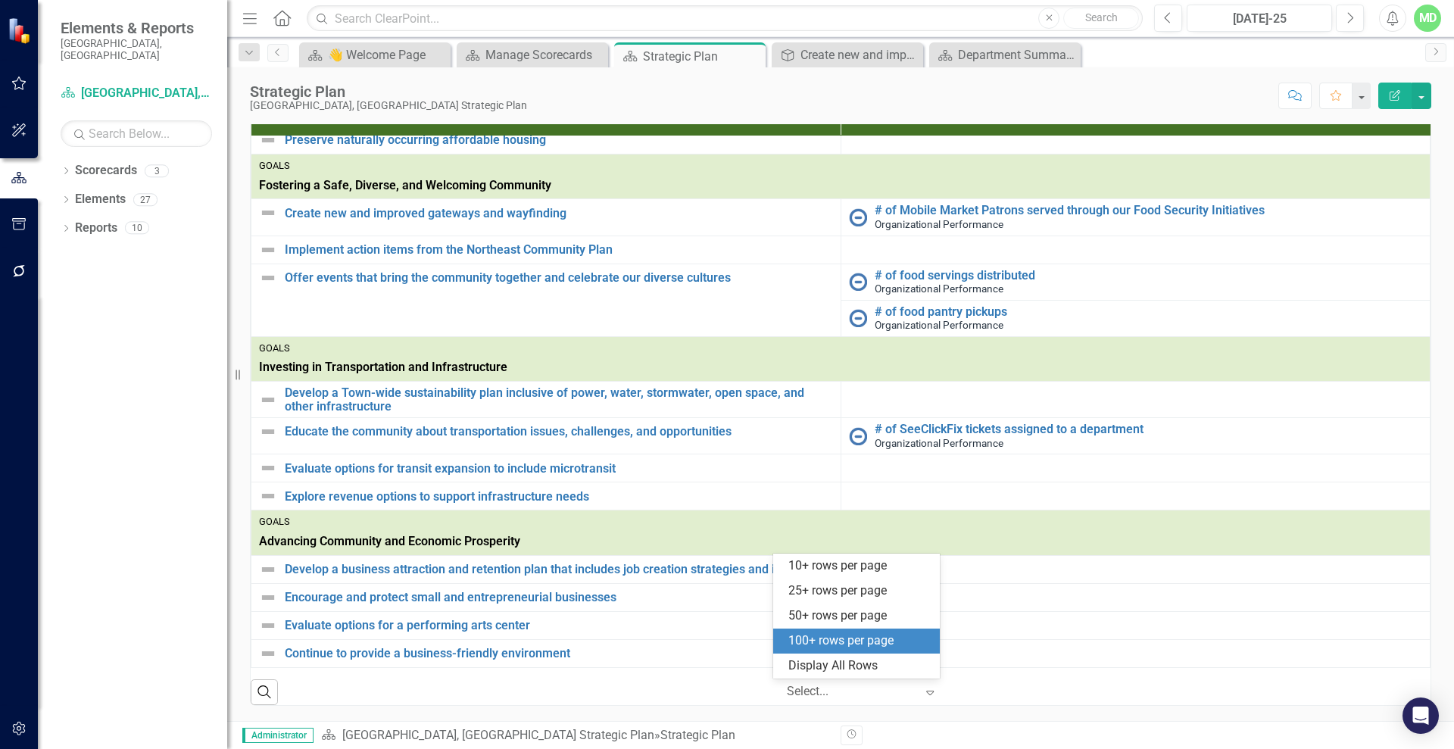 The width and height of the screenshot is (1454, 749). Describe the element at coordinates (841, 542) in the screenshot. I see `span: Advancing Community and Economic Prosperity` at that location.